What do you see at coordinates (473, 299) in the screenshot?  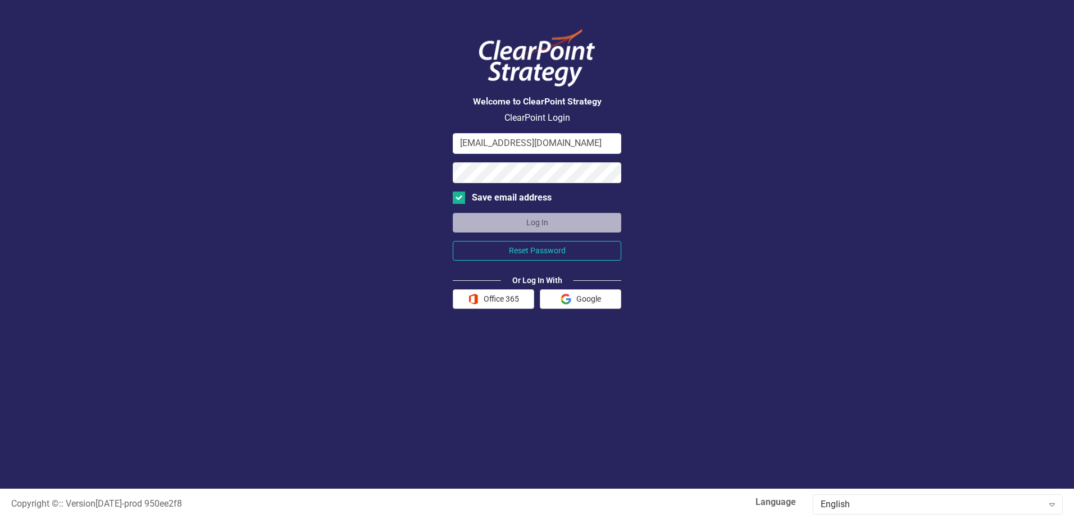 I see `img: Office 365` at bounding box center [473, 299].